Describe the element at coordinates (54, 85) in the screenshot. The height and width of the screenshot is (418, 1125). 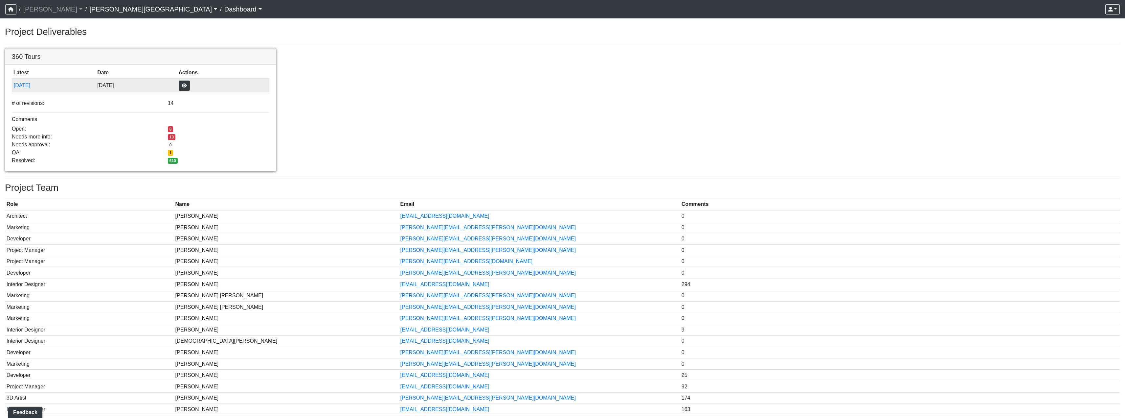
I see `td: 8f1oBR6JE6ATm6Xh8T7m1r` at that location.